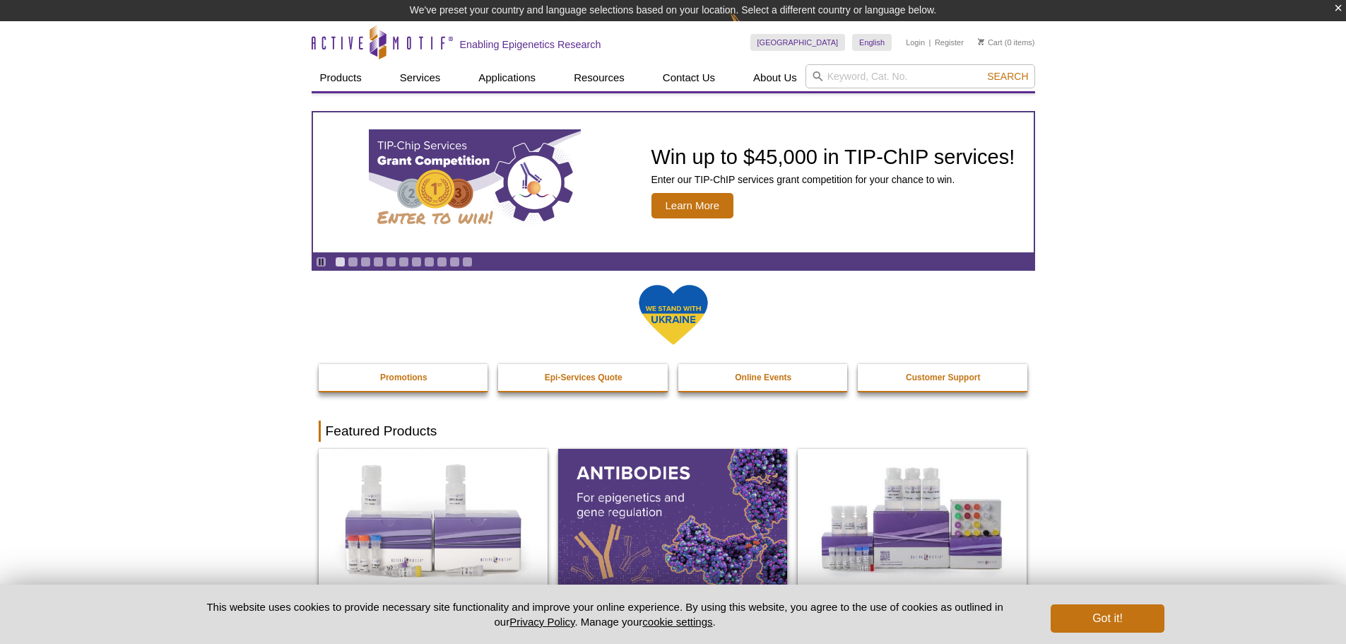  Describe the element at coordinates (454, 261) in the screenshot. I see `a: Go to slide 10` at that location.